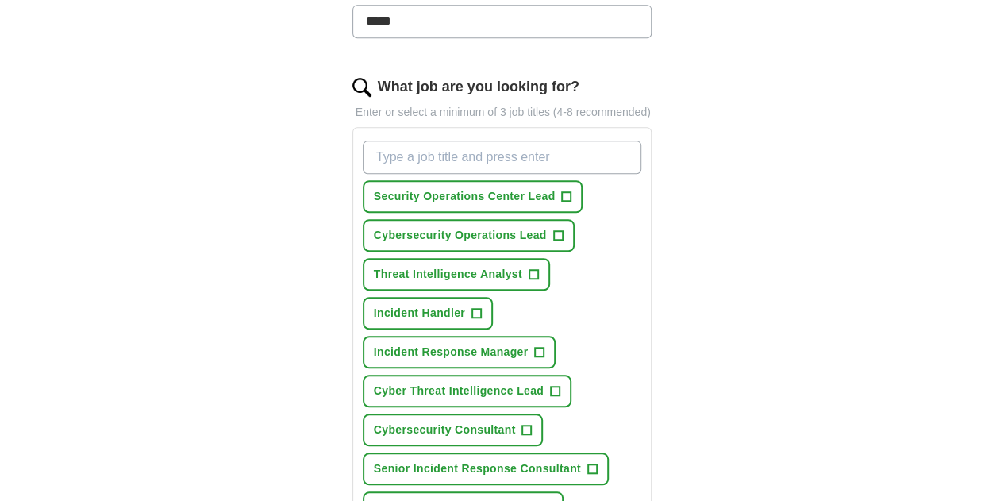 The image size is (1004, 501). What do you see at coordinates (502, 112) in the screenshot?
I see `p: Enter or select a minimum of 3 job titles (4-8 recommended)` at bounding box center [502, 112].